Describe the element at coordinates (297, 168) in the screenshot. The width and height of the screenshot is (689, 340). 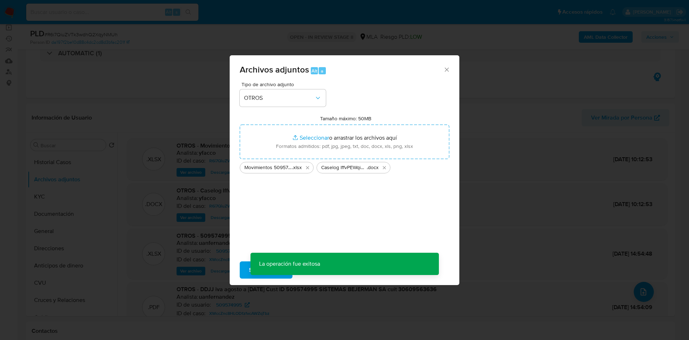
I see `span: .xlsx` at that location.